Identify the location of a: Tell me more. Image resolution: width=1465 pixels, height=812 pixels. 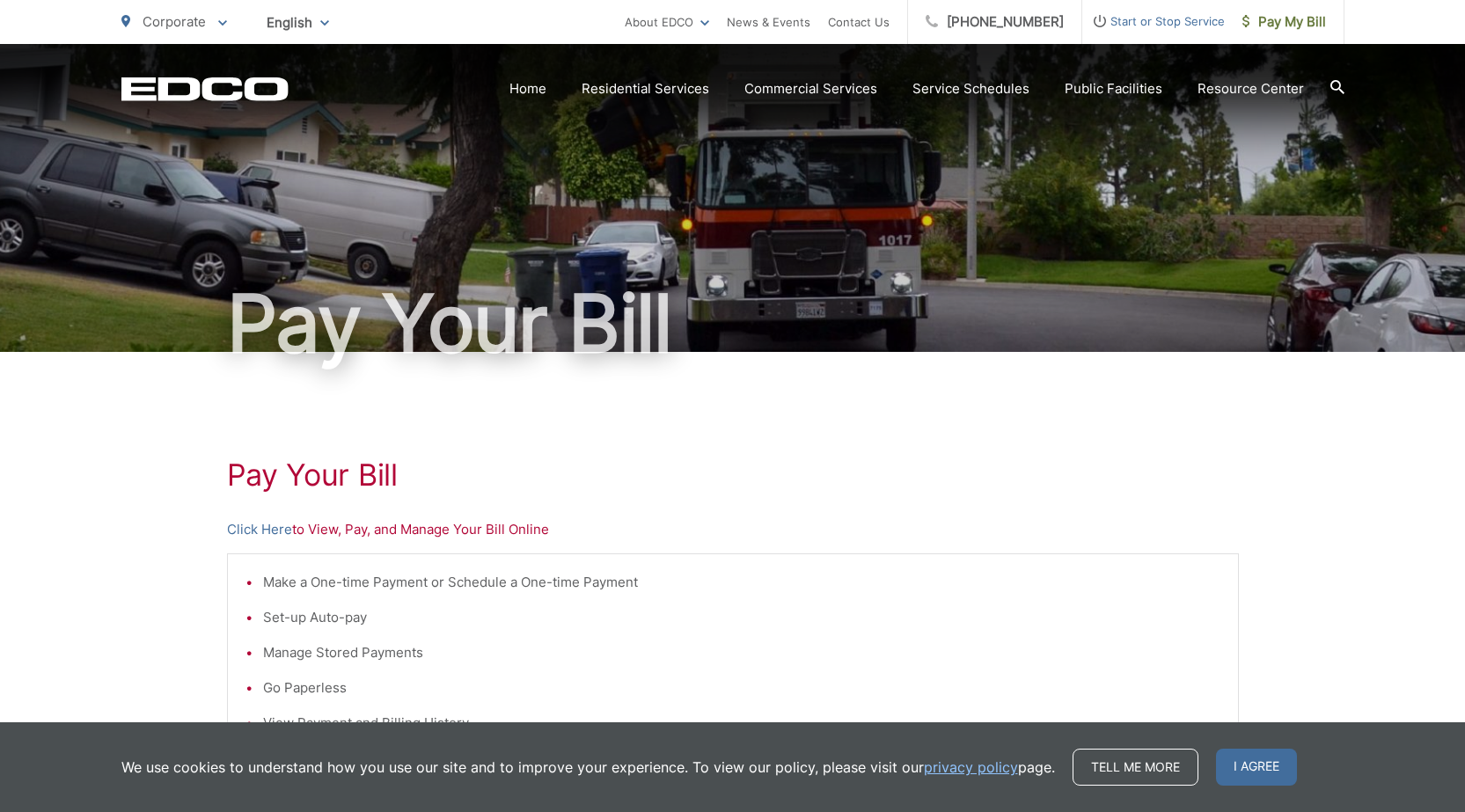
(1135, 767).